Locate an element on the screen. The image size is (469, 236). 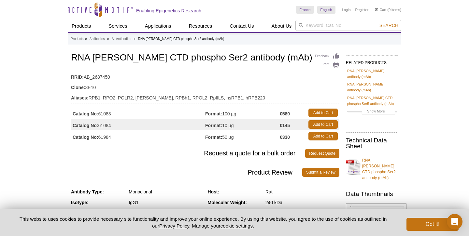
a: About Us is located at coordinates (282, 26).